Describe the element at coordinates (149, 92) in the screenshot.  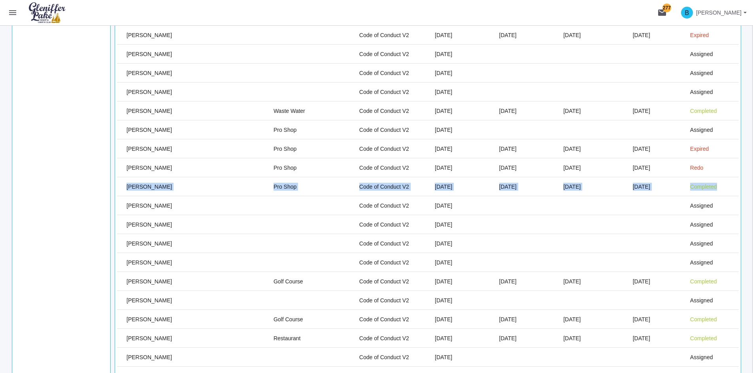
I see `span: Emond, Macey` at that location.